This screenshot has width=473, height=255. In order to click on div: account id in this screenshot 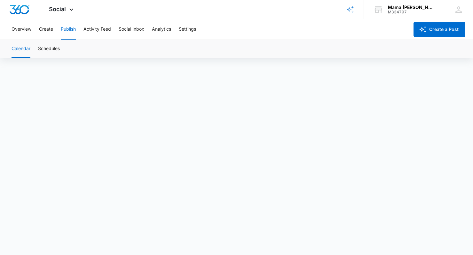, I will do `click(411, 12)`.